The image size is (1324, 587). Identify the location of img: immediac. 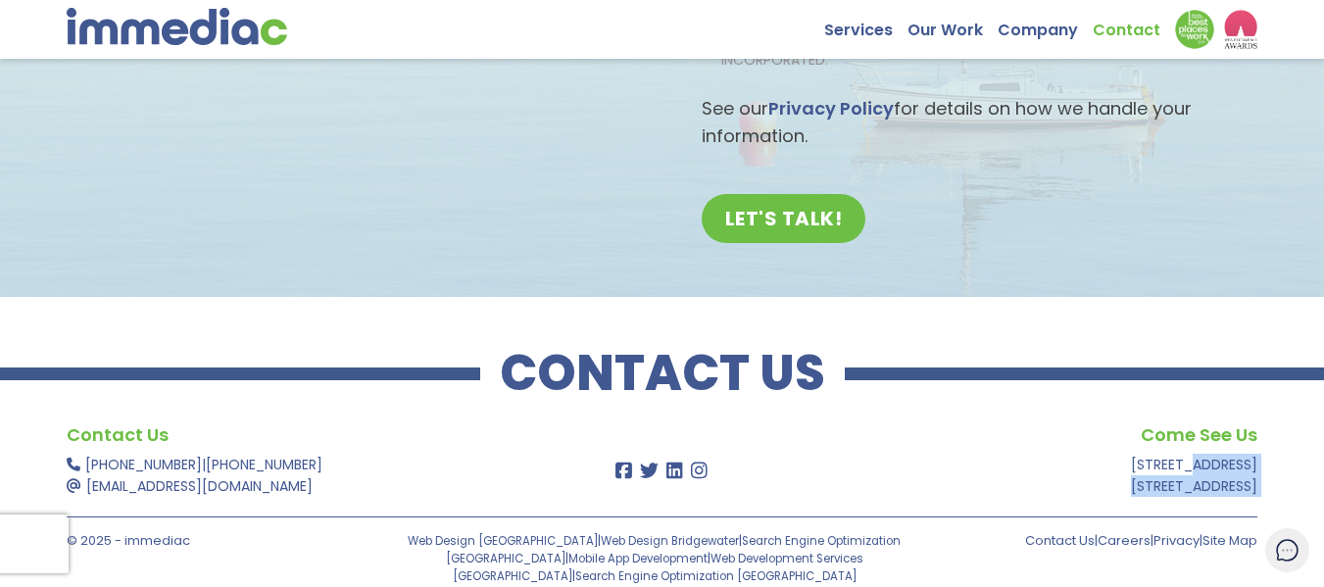
(176, 26).